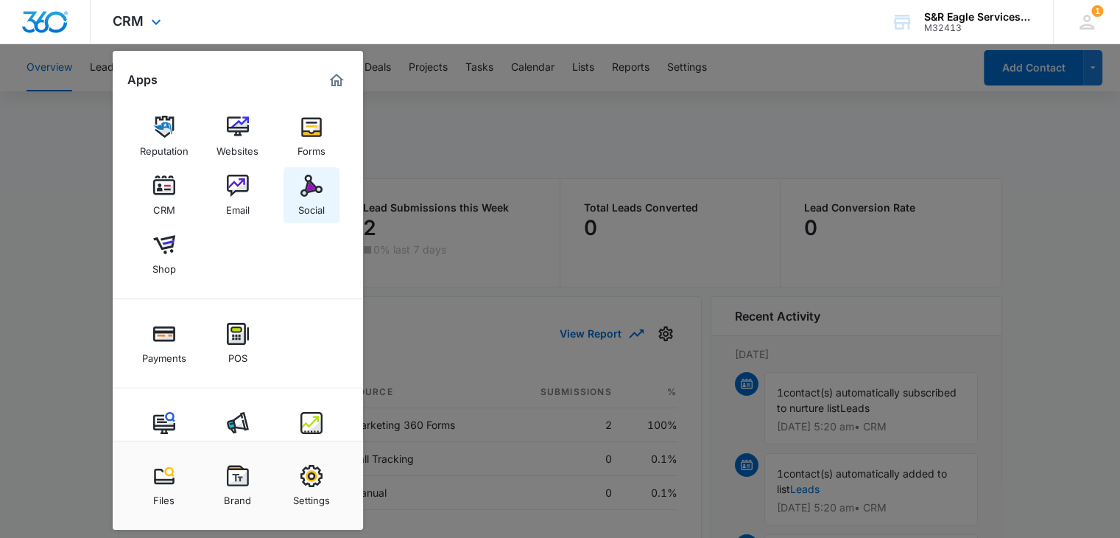  Describe the element at coordinates (164, 432) in the screenshot. I see `a: Content` at that location.